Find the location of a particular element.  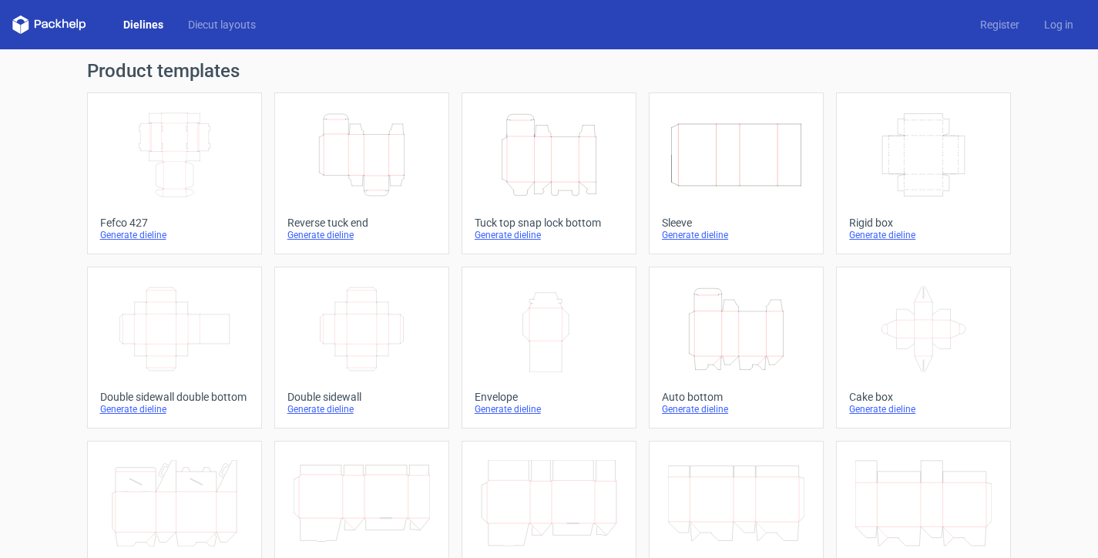

div: Sleeve is located at coordinates (736, 223).